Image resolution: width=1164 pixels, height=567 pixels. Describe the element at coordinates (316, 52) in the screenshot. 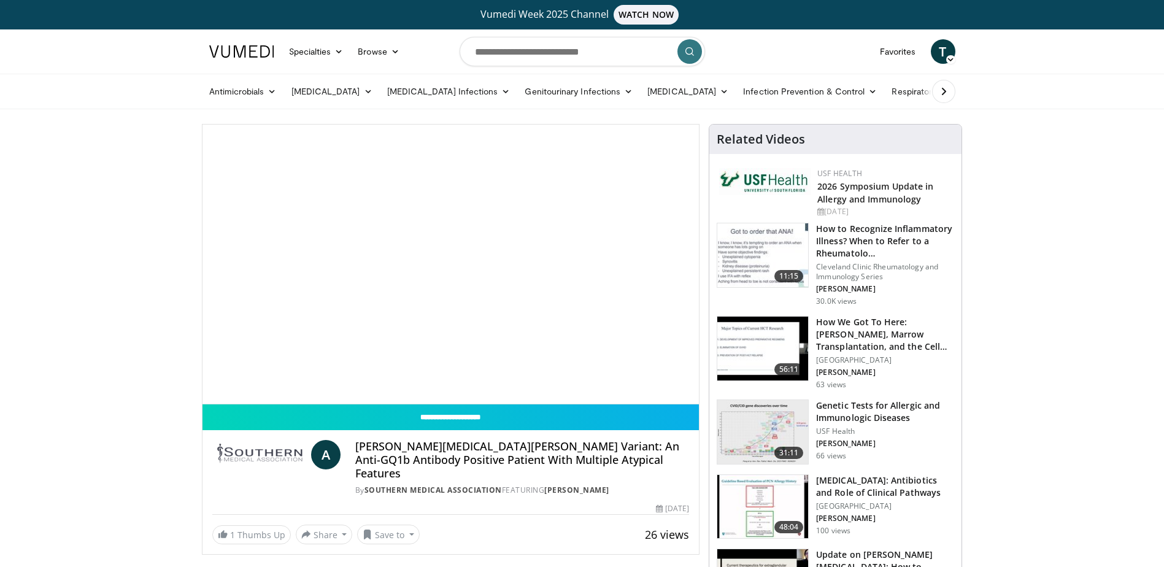

I see `a: Specialties` at that location.